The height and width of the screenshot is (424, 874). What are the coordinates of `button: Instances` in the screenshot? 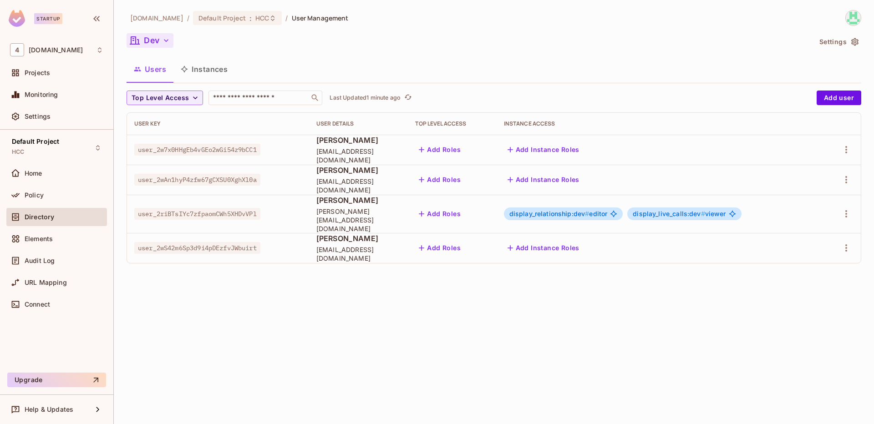 It's located at (204, 69).